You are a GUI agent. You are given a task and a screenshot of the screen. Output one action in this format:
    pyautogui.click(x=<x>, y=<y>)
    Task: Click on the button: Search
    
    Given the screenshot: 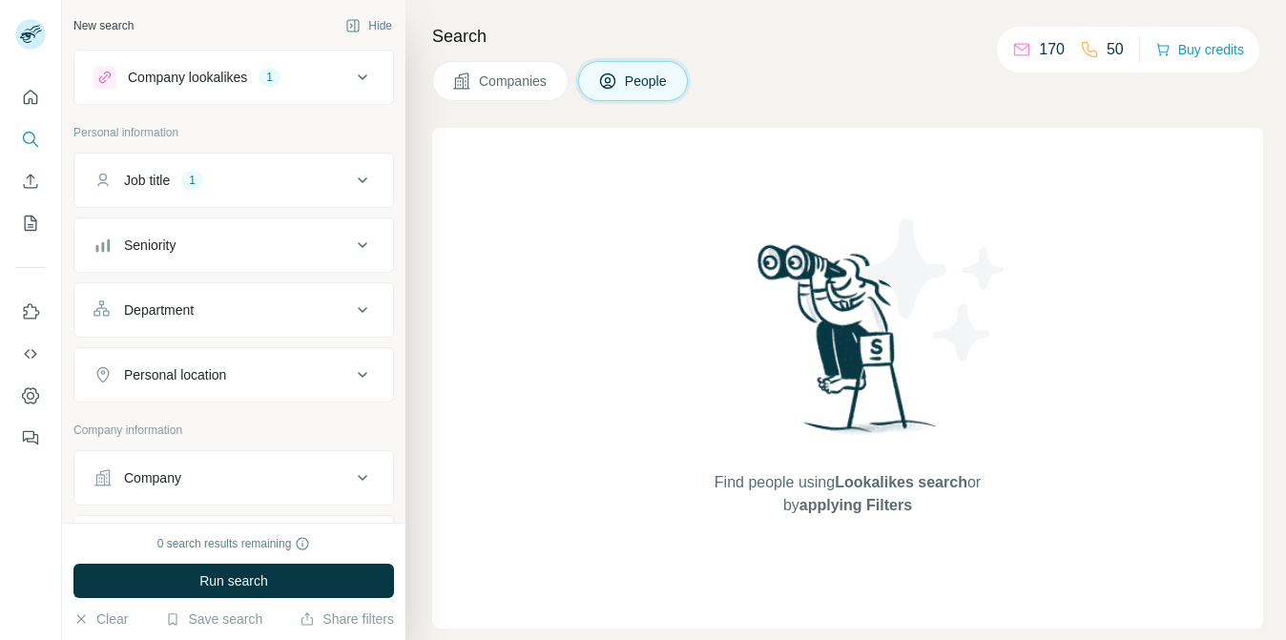 What is the action you would take?
    pyautogui.click(x=31, y=139)
    